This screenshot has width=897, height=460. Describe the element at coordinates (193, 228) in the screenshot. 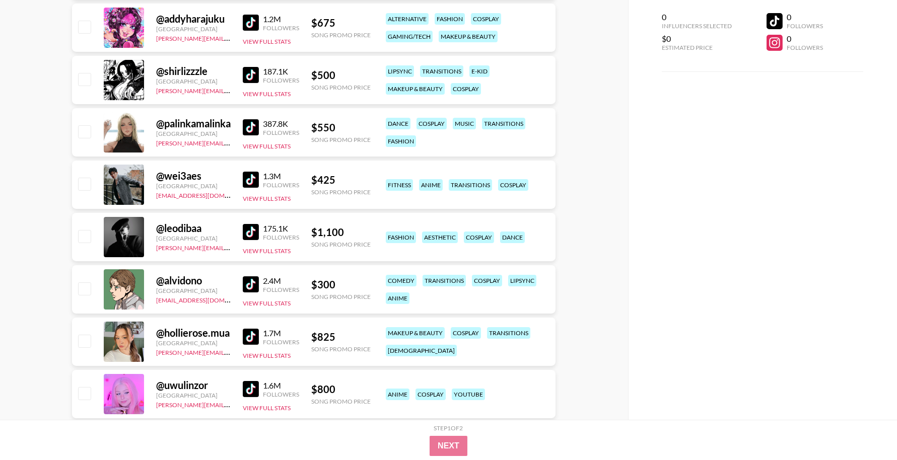

I see `div: @ leodibaa` at that location.